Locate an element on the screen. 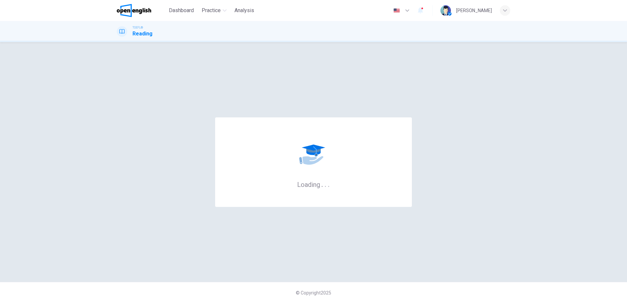 The width and height of the screenshot is (627, 303). span: TOEFL® is located at coordinates (138, 28).